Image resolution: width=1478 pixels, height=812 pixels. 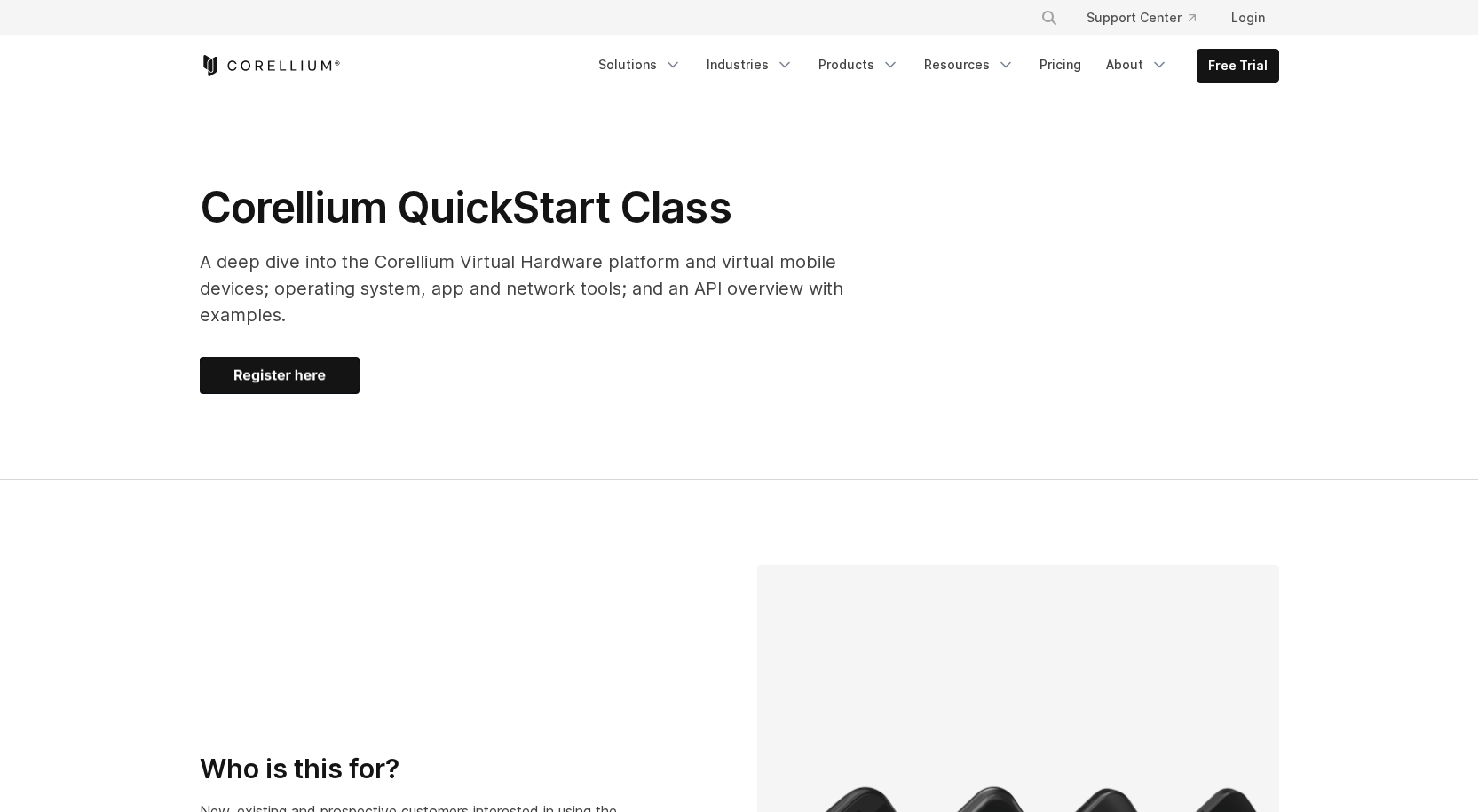 I want to click on p: A deep dive into the Corellium Virtual Hardware platform and virtual mobile devices; operating sy..., so click(x=555, y=289).